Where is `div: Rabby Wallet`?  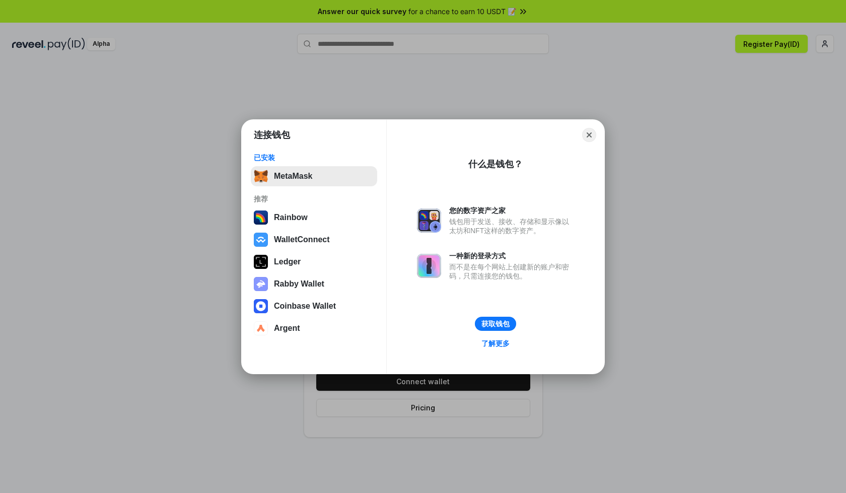 div: Rabby Wallet is located at coordinates (299, 284).